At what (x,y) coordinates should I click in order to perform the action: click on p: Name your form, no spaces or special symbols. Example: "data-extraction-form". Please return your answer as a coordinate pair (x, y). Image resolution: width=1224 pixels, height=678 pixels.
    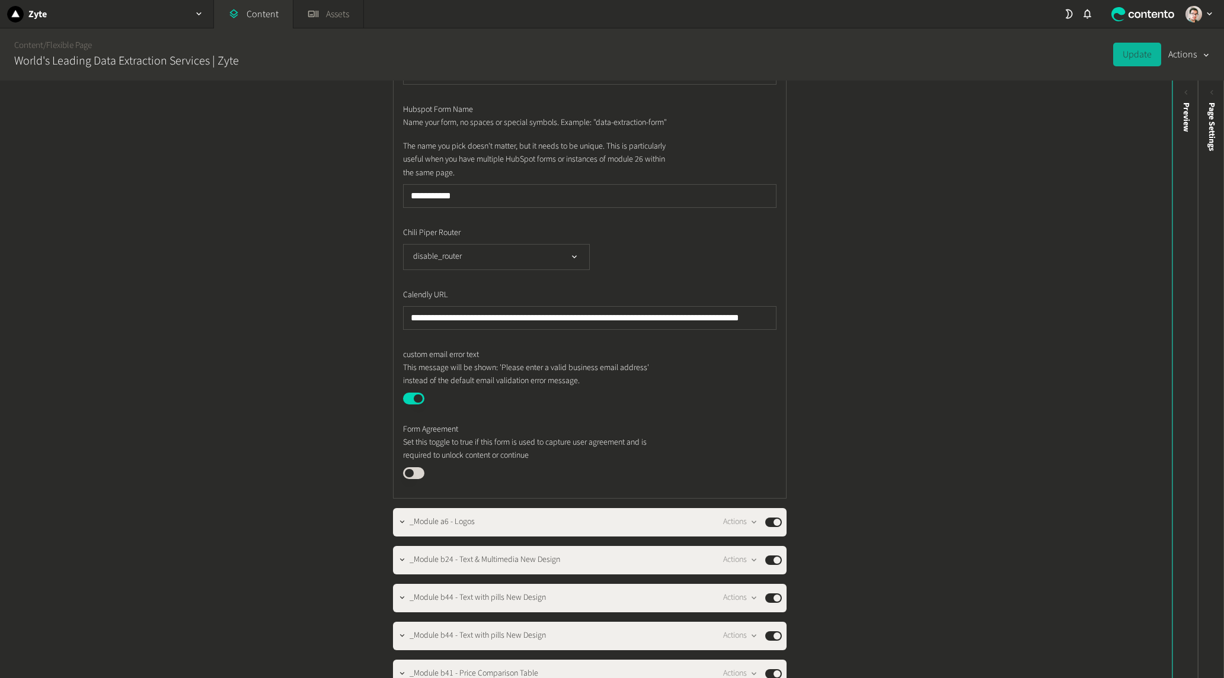
    Looking at the image, I should click on (537, 123).